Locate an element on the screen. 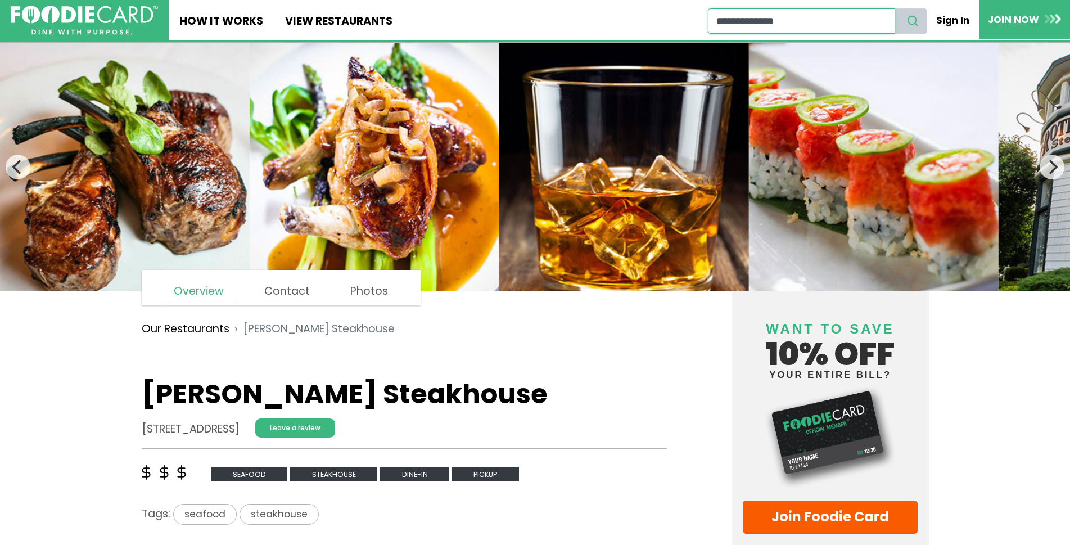 Image resolution: width=1070 pixels, height=545 pixels. nav: page links is located at coordinates (281, 287).